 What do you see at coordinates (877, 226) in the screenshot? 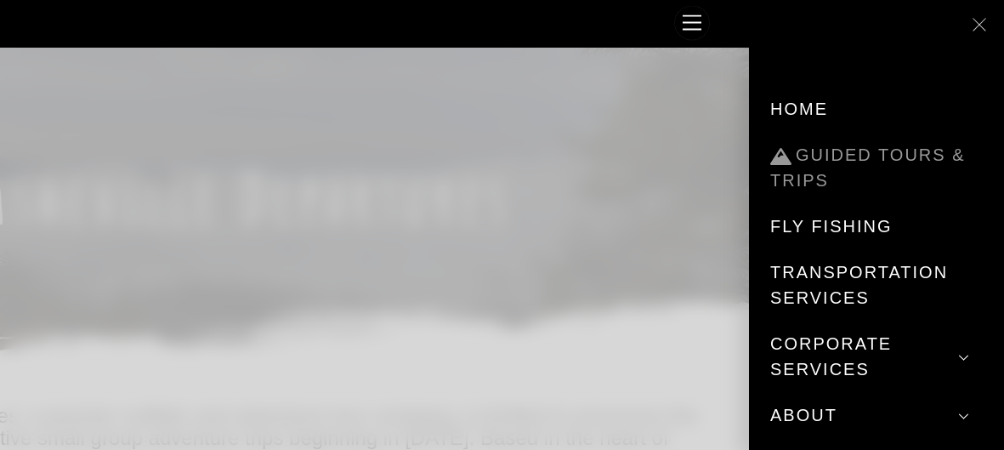
I see `a: Fly Fishing` at bounding box center [877, 226].